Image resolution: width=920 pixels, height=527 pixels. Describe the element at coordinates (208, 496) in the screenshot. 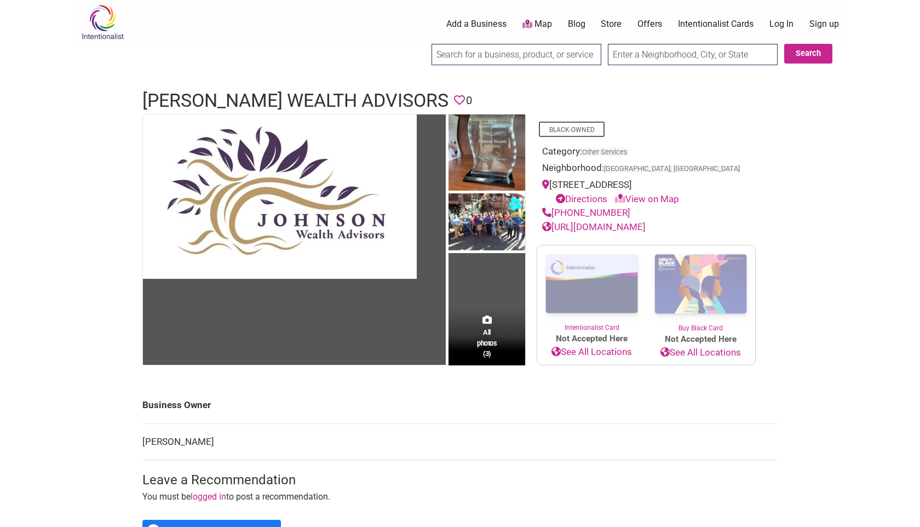

I see `a: logged in` at that location.